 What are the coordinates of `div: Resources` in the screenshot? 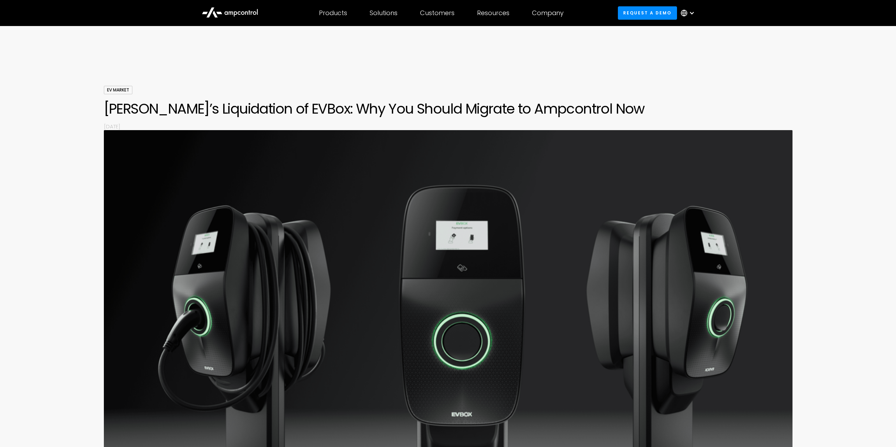 It's located at (493, 13).